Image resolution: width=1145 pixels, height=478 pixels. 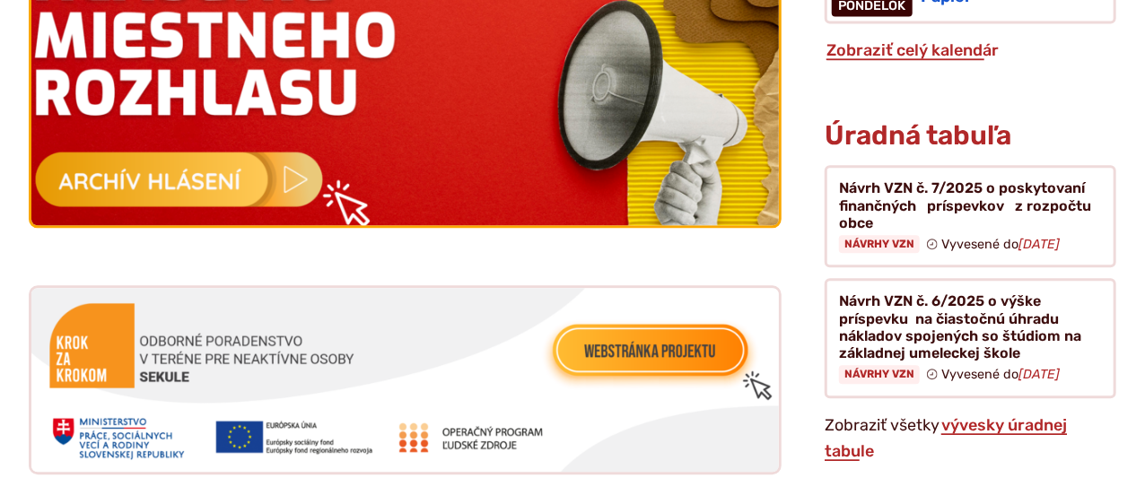 I want to click on p: Zobraziť všetky, so click(x=970, y=439).